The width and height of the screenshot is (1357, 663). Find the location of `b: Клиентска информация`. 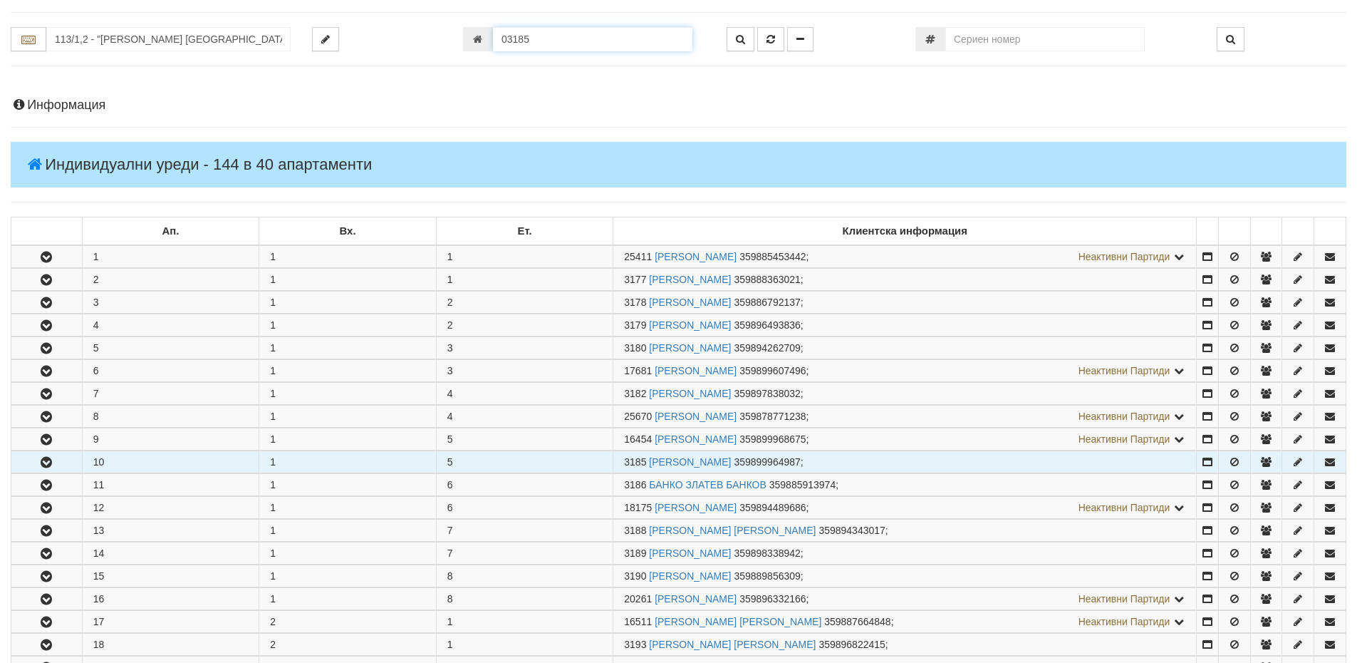

b: Клиентска информация is located at coordinates (905, 231).